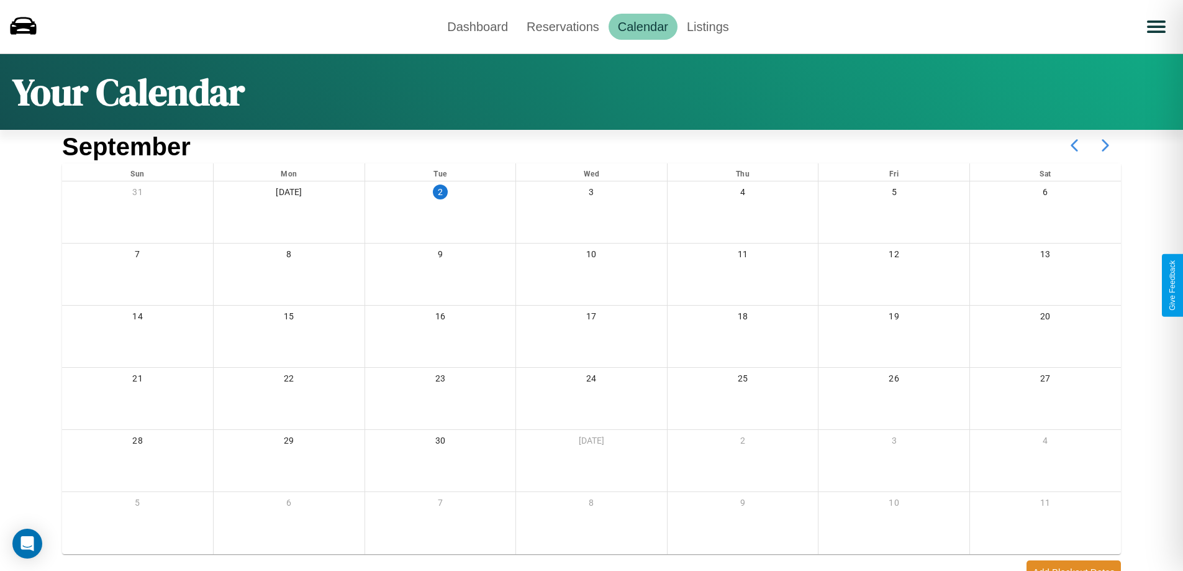  I want to click on div: 25, so click(743, 380).